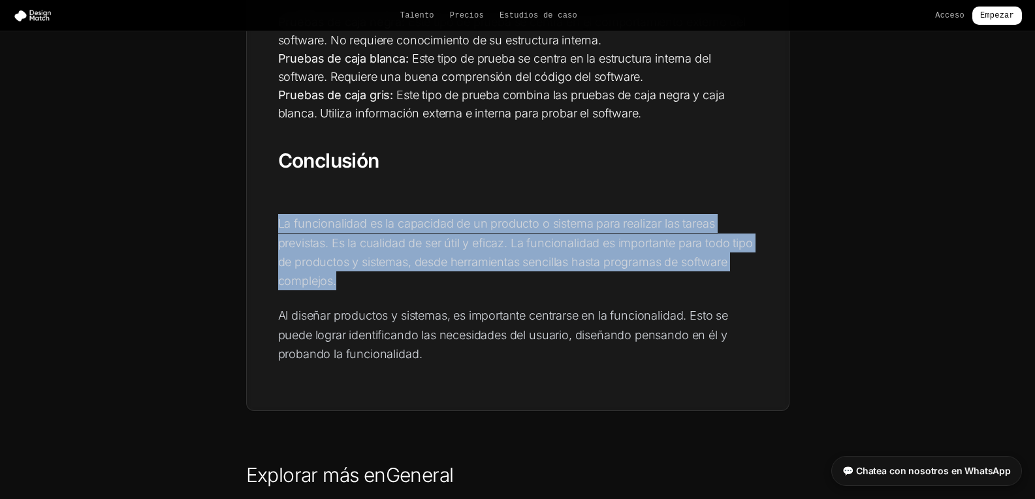 The image size is (1035, 499). I want to click on font: Conclusión, so click(328, 161).